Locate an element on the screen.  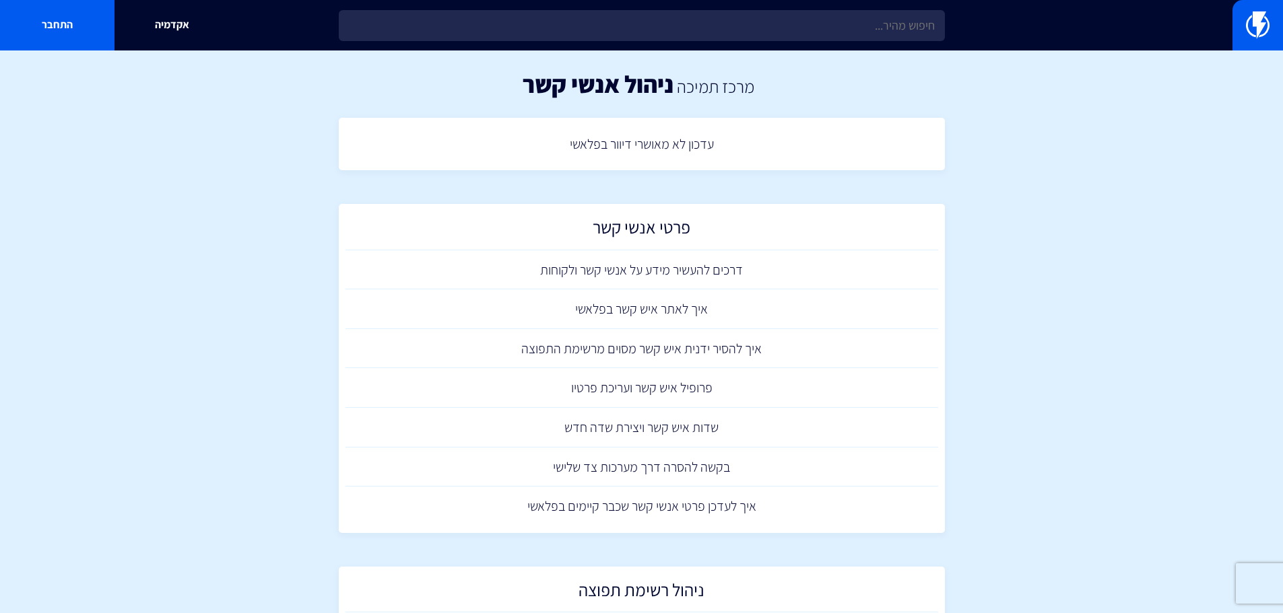
a: שדות איש קשר ויצירת שדה חדש is located at coordinates (642, 428).